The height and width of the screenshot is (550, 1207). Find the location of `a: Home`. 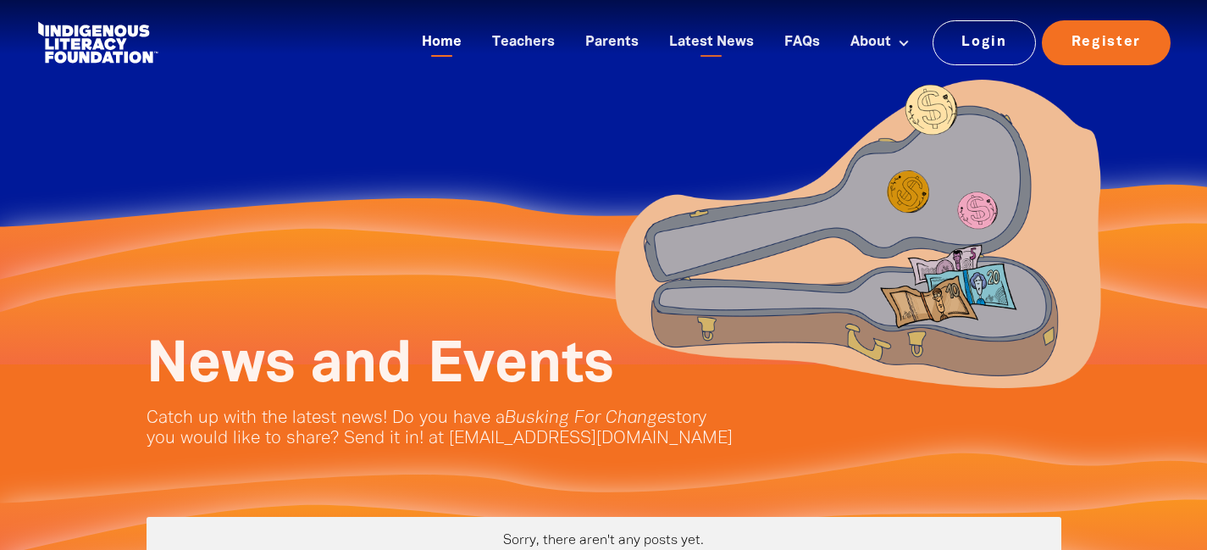

a: Home is located at coordinates (441, 42).